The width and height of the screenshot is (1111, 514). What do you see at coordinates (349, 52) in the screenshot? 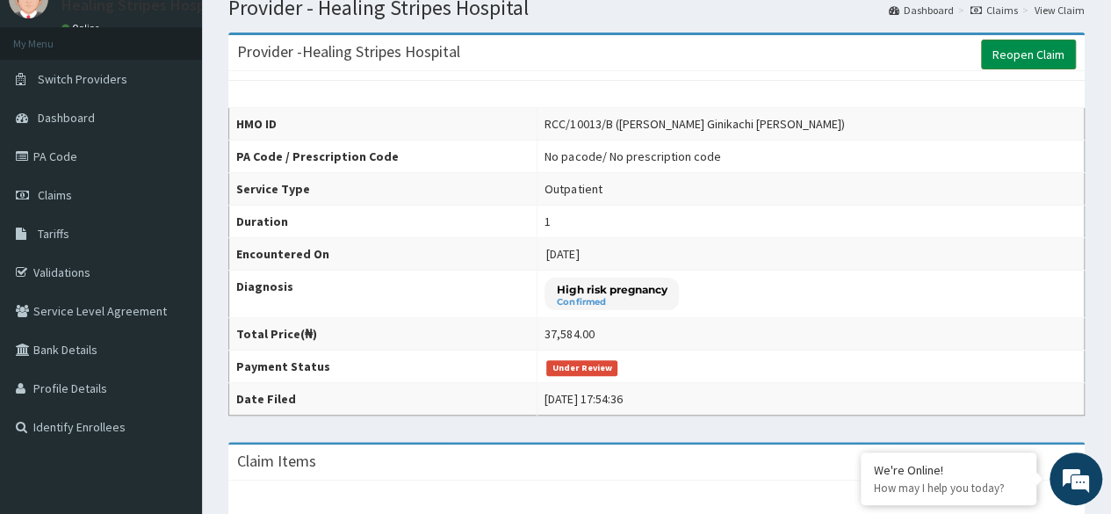
I see `h3: Provider - Healing Stripes Hospital` at bounding box center [349, 52].